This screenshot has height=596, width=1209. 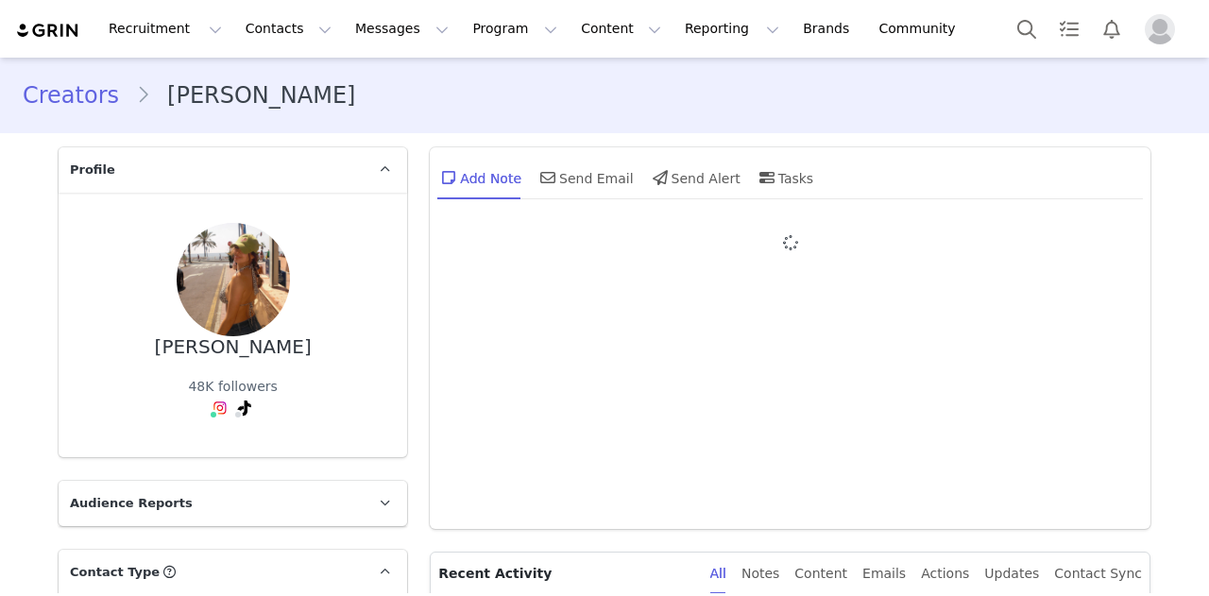 I want to click on div: Send Alert, so click(x=694, y=178).